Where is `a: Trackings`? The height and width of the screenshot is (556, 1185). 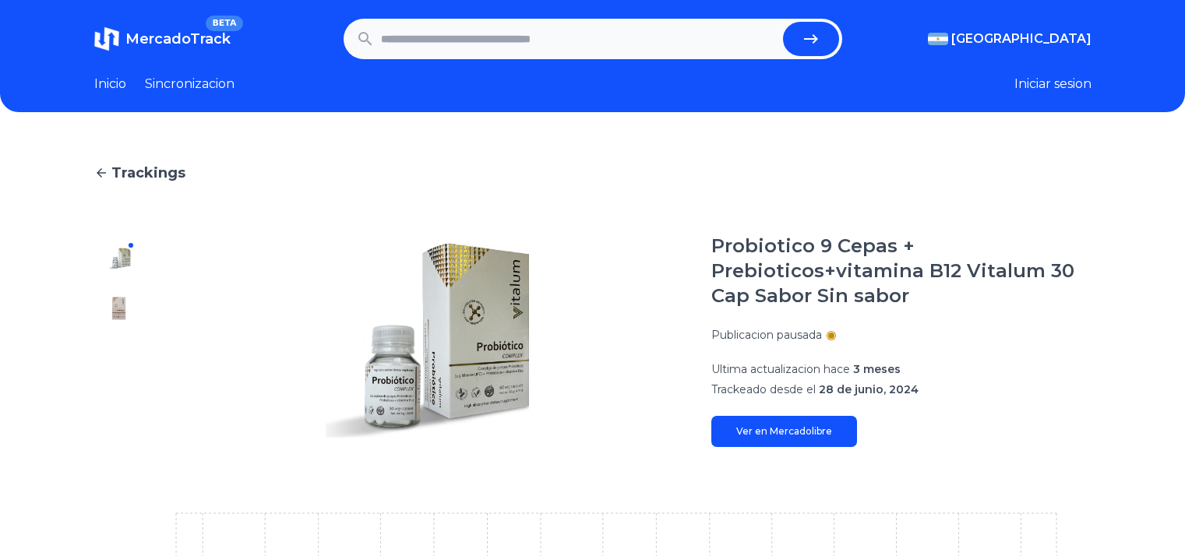 a: Trackings is located at coordinates (593, 173).